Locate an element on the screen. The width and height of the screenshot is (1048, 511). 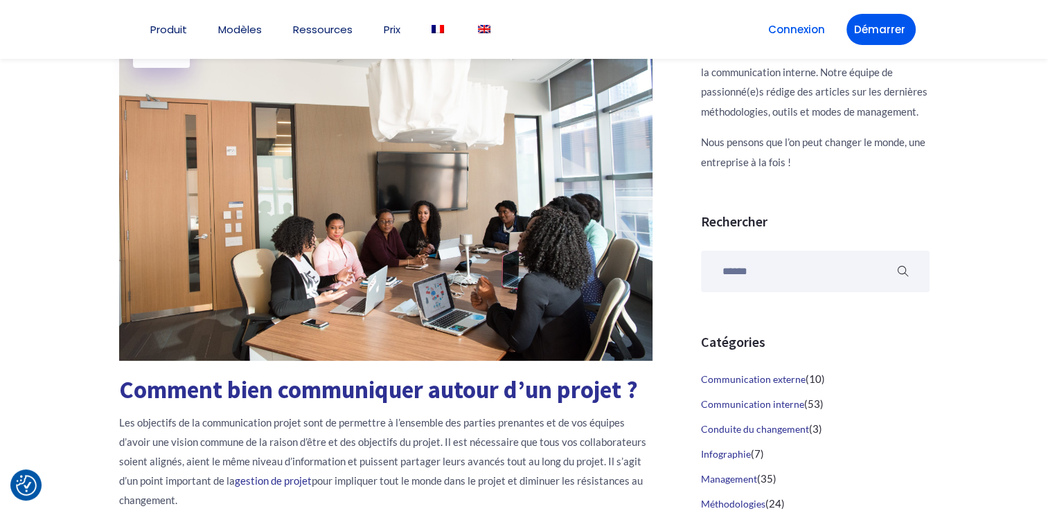
a: Produit is located at coordinates (168, 29).